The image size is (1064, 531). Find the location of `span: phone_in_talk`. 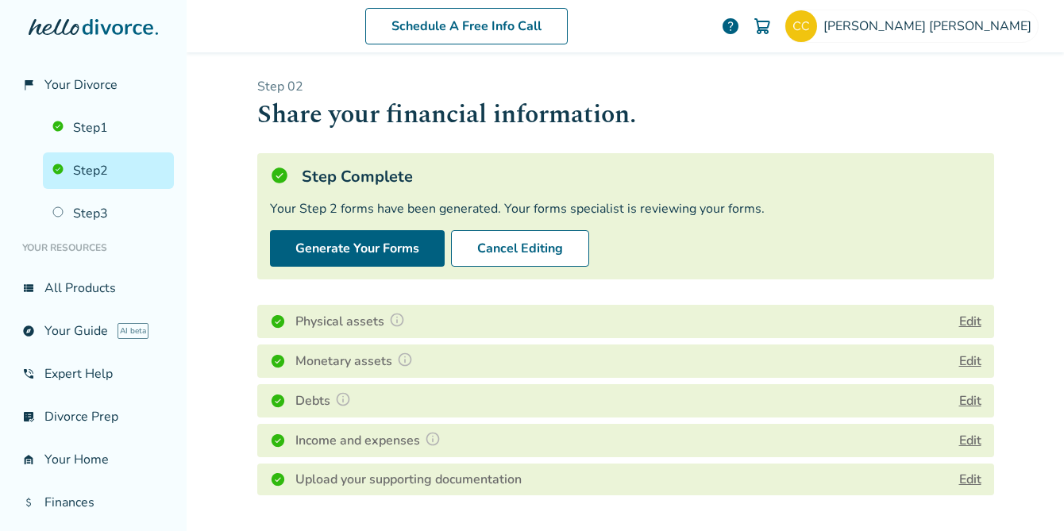

span: phone_in_talk is located at coordinates (29, 374).